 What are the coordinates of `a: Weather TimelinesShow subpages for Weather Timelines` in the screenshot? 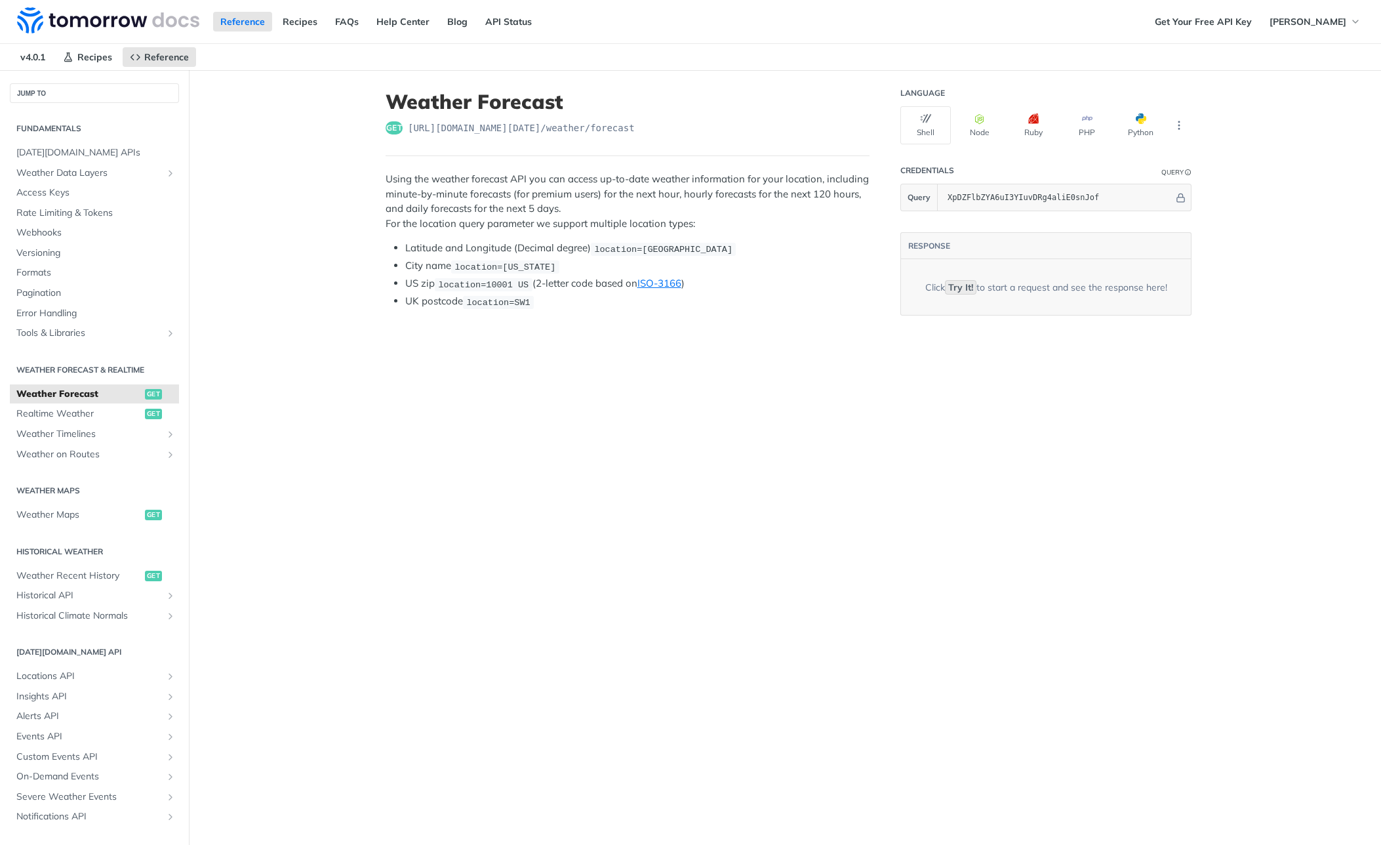 It's located at (94, 434).